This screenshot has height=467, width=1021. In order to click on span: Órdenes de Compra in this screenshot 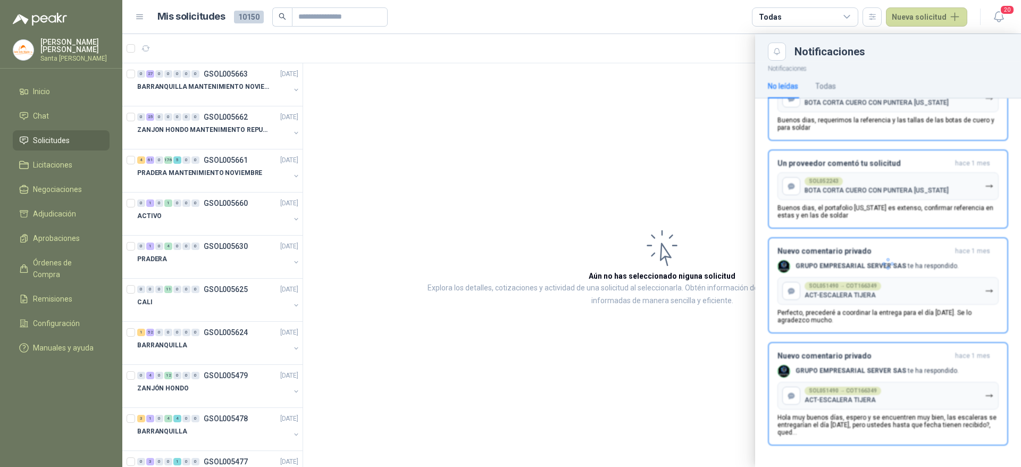, I will do `click(66, 268)`.